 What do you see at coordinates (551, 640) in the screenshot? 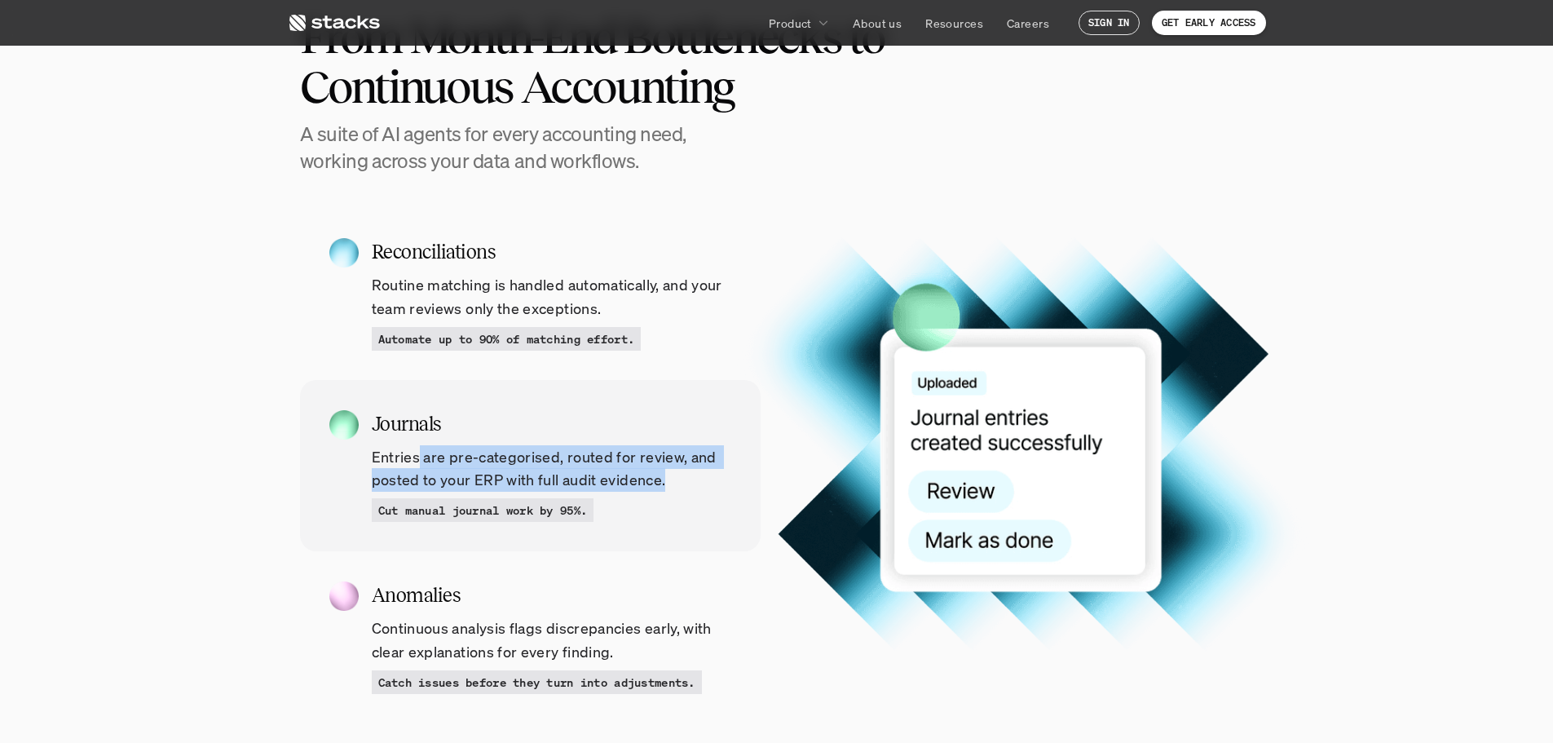
I see `p: Continuous analysis flags discrepancies early, with clear explanations for every finding.` at bounding box center [551, 640].